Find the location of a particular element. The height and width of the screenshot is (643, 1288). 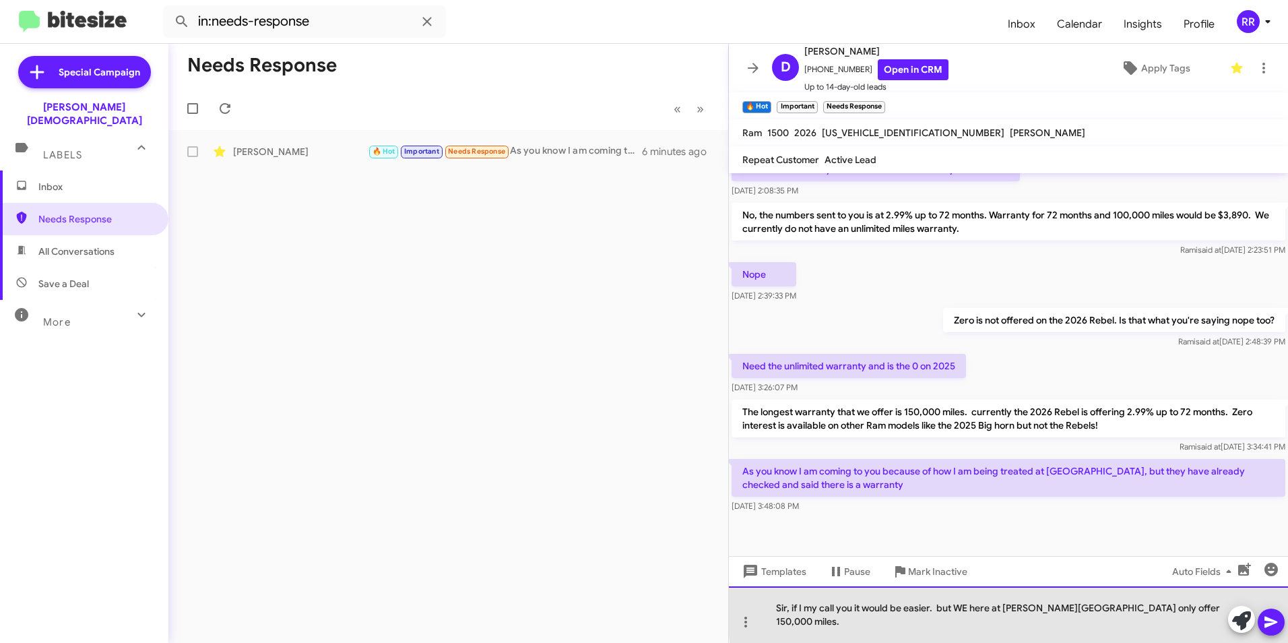

span: Insights is located at coordinates (1143, 24).